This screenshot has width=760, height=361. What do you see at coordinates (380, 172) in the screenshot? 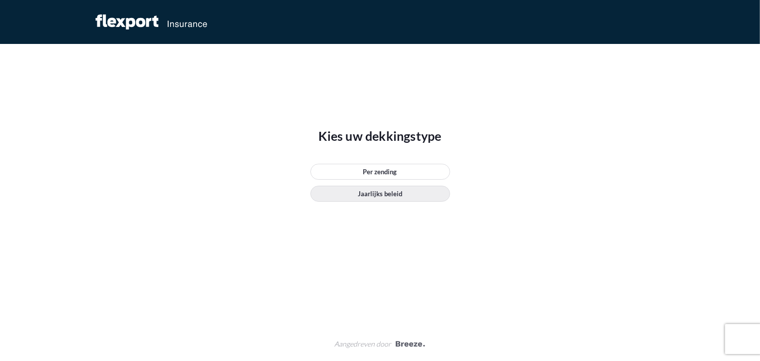
I see `a: Per zending` at bounding box center [380, 172].